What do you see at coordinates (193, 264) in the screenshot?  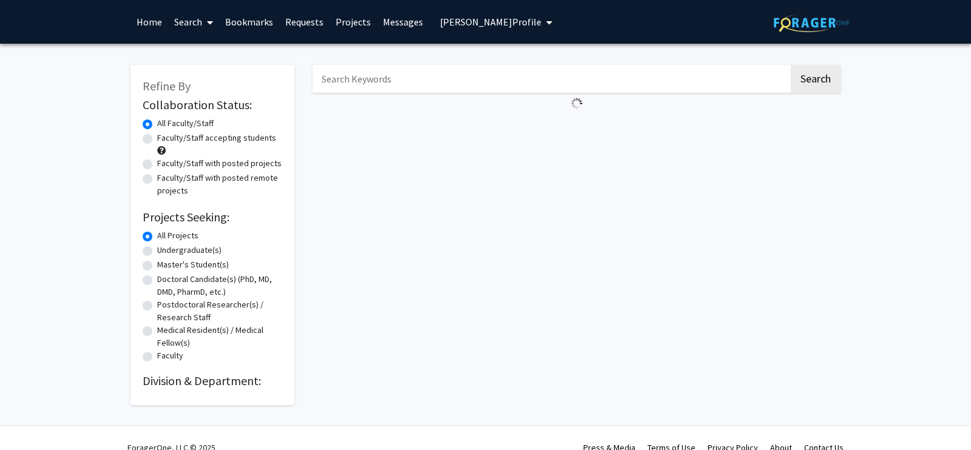 I see `label: Master's Student(s)` at bounding box center [193, 264].